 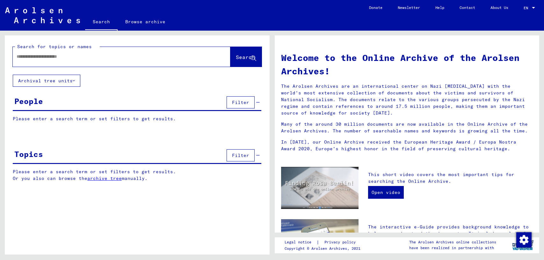 I want to click on span: Search, so click(x=246, y=57).